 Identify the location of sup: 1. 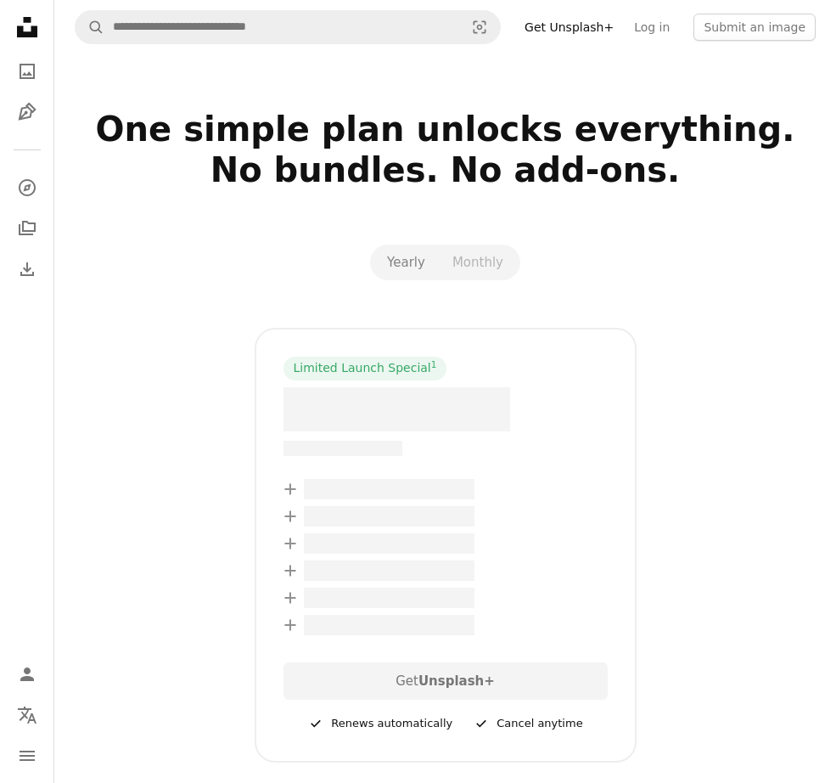
(434, 364).